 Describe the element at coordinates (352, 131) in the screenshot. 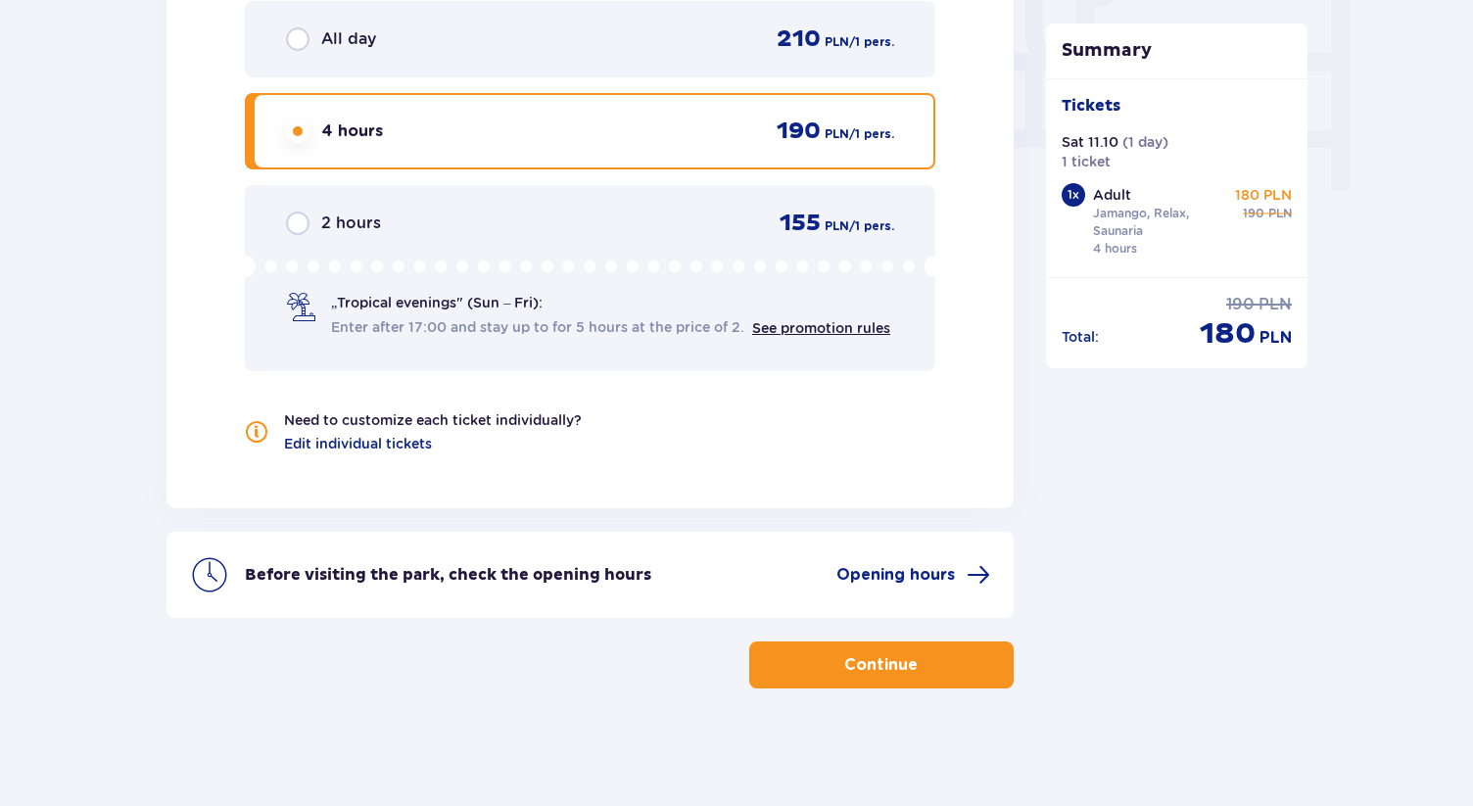

I see `span: 4 hours` at that location.